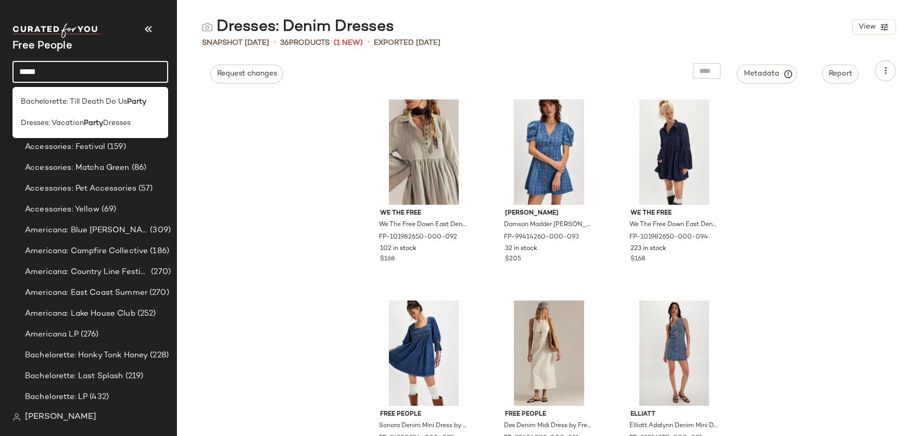 This screenshot has height=436, width=921. What do you see at coordinates (52, 334) in the screenshot?
I see `span: Americana LP` at bounding box center [52, 334].